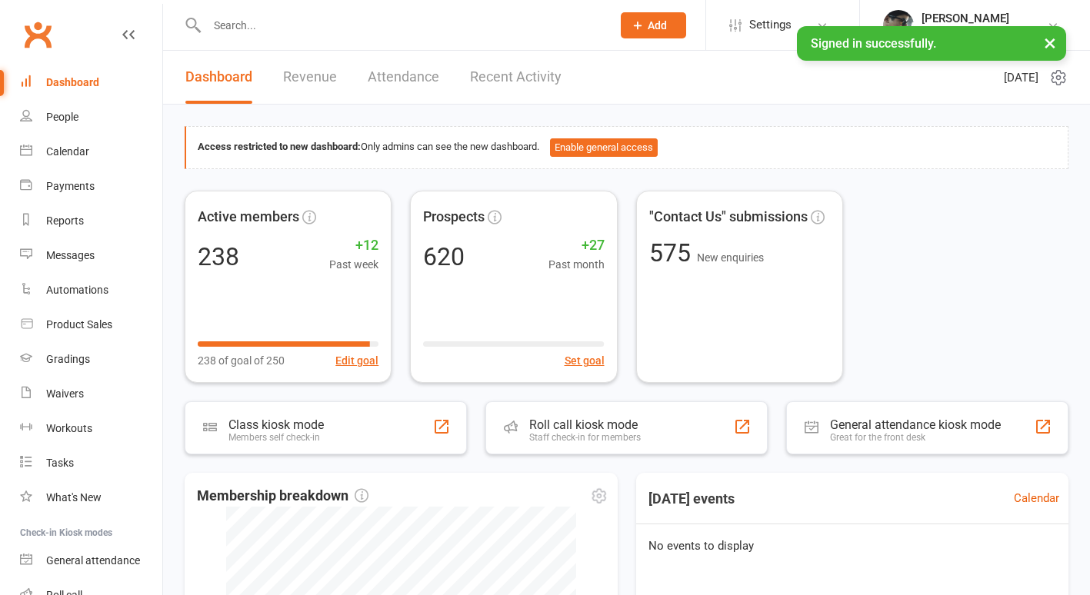  Describe the element at coordinates (248, 217) in the screenshot. I see `span: Active members` at that location.